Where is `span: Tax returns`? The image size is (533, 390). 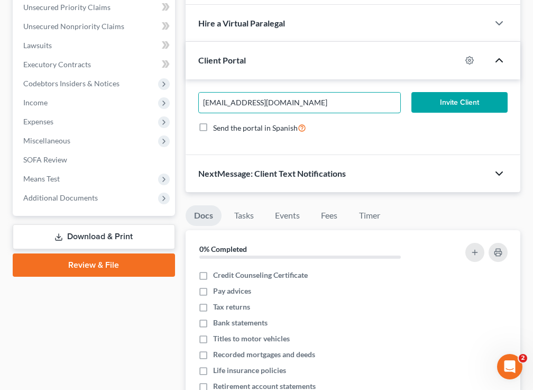 span: Tax returns is located at coordinates (232, 307).